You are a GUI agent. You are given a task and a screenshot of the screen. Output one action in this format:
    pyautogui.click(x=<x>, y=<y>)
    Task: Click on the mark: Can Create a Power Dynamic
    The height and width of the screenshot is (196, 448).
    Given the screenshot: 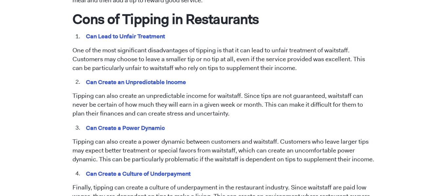 What is the action you would take?
    pyautogui.click(x=126, y=128)
    